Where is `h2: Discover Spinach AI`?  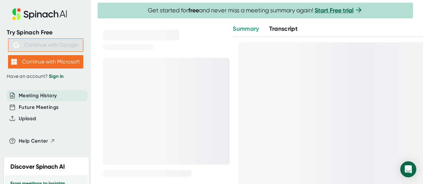
h2: Discover Spinach AI is located at coordinates (37, 167).